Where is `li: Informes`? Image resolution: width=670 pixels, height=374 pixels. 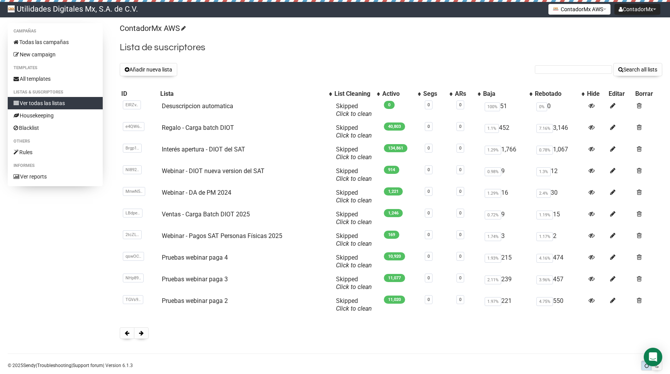
li: Informes is located at coordinates (55, 166).